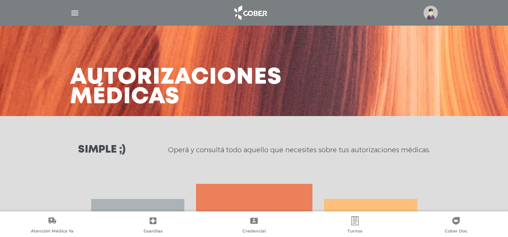  I want to click on span: Turnos, so click(355, 232).